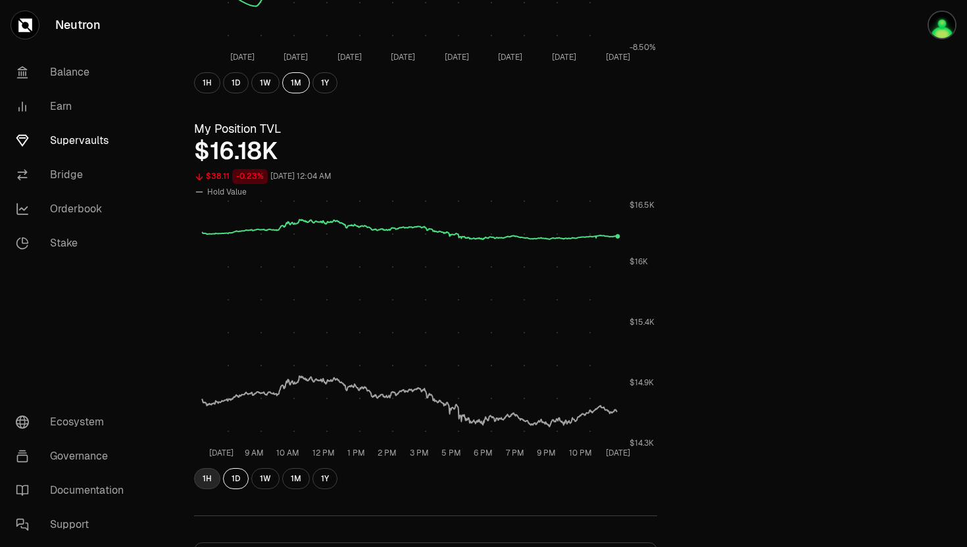  Describe the element at coordinates (227, 192) in the screenshot. I see `span: Hold Value` at that location.